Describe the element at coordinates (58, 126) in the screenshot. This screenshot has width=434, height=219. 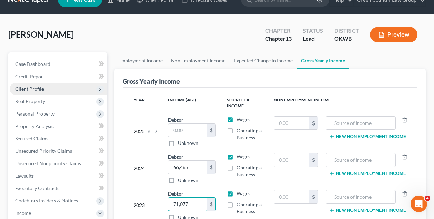
I see `a: Property Analysis` at that location.